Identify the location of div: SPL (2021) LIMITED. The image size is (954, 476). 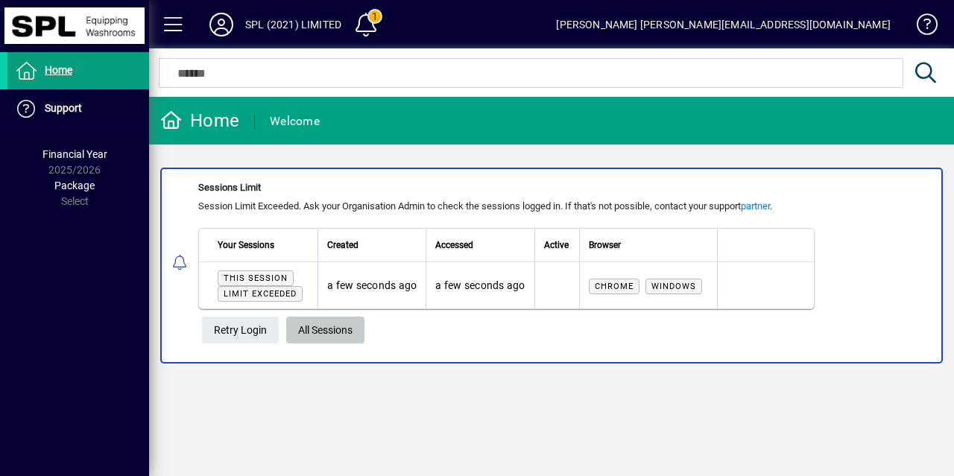
(293, 25).